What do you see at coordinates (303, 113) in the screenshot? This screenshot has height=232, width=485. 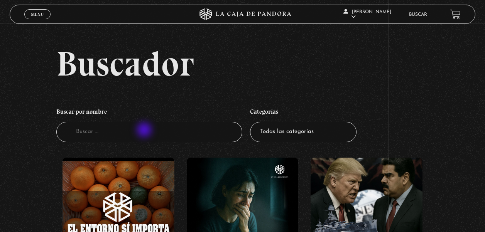 I see `h4: Categorías` at bounding box center [303, 113].